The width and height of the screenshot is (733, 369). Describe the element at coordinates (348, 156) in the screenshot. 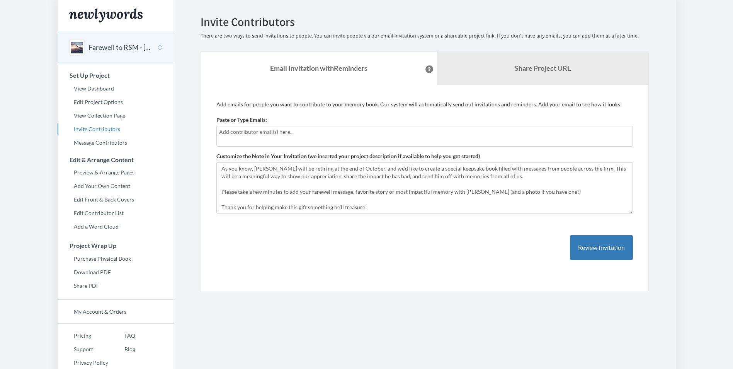

I see `label: Customize the Note in Your Invitation (we inserted your project description if available to help ...` at that location.